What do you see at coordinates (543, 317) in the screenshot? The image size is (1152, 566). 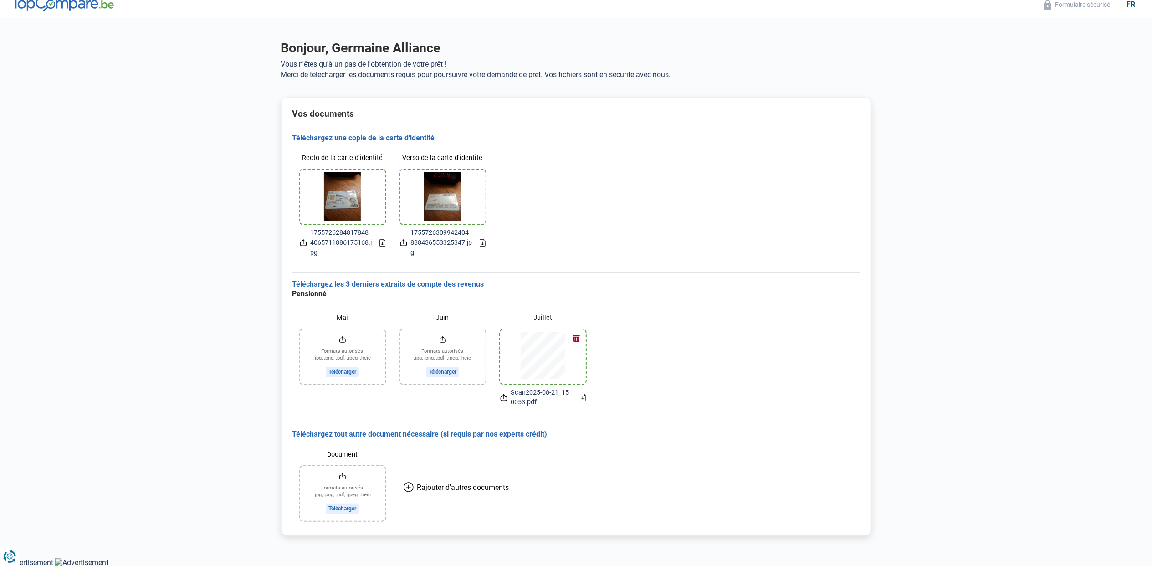 I see `label: Juillet` at bounding box center [543, 317].